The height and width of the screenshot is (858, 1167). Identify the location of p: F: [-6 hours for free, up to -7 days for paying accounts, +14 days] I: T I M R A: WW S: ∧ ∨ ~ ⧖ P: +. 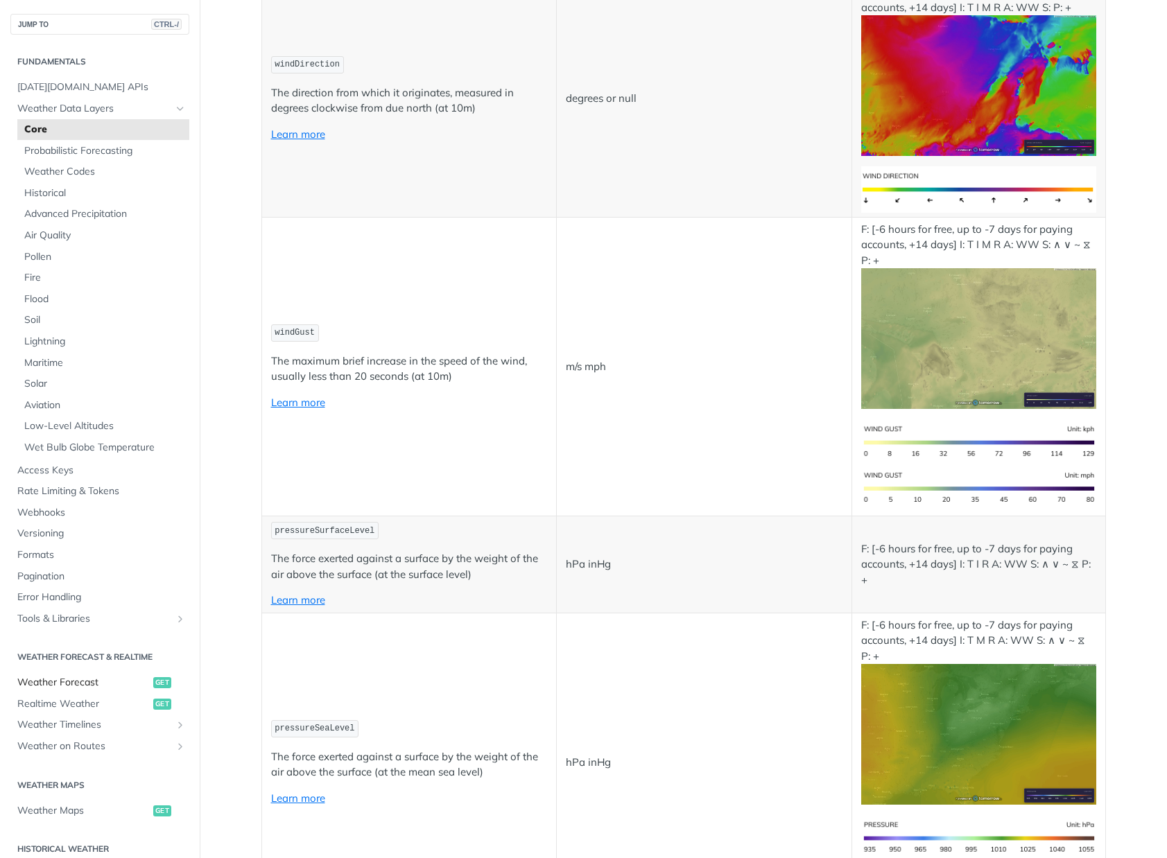
(978, 315).